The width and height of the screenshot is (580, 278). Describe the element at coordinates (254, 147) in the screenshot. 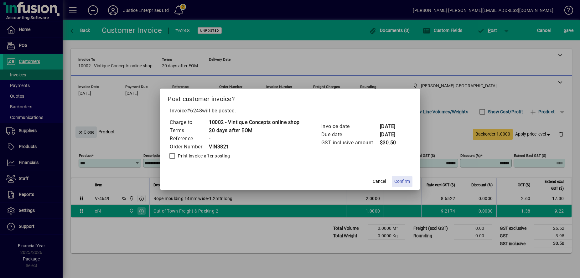

I see `td: VIN3821` at that location.